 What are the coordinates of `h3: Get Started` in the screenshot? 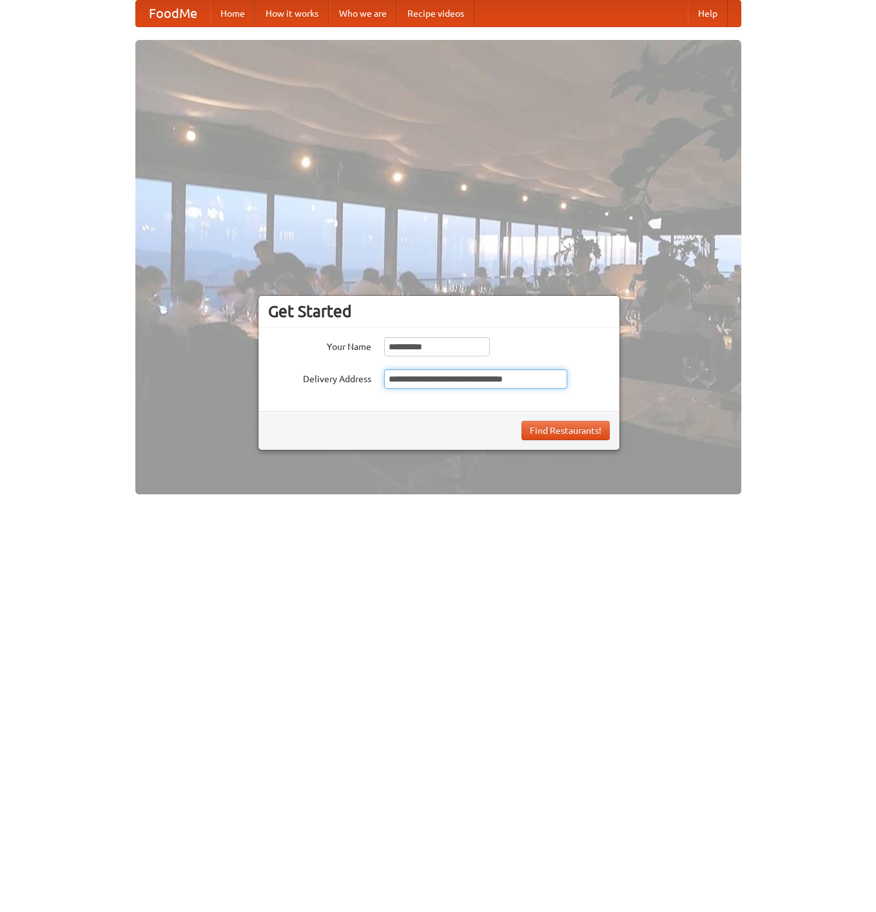 It's located at (439, 311).